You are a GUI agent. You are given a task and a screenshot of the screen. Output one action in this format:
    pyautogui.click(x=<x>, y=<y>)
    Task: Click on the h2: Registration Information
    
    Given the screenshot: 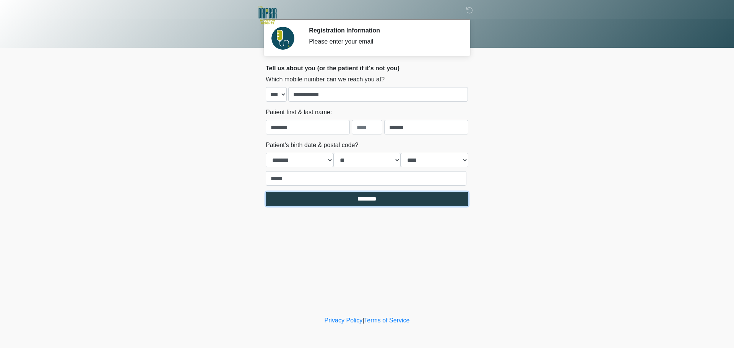 What is the action you would take?
    pyautogui.click(x=383, y=30)
    